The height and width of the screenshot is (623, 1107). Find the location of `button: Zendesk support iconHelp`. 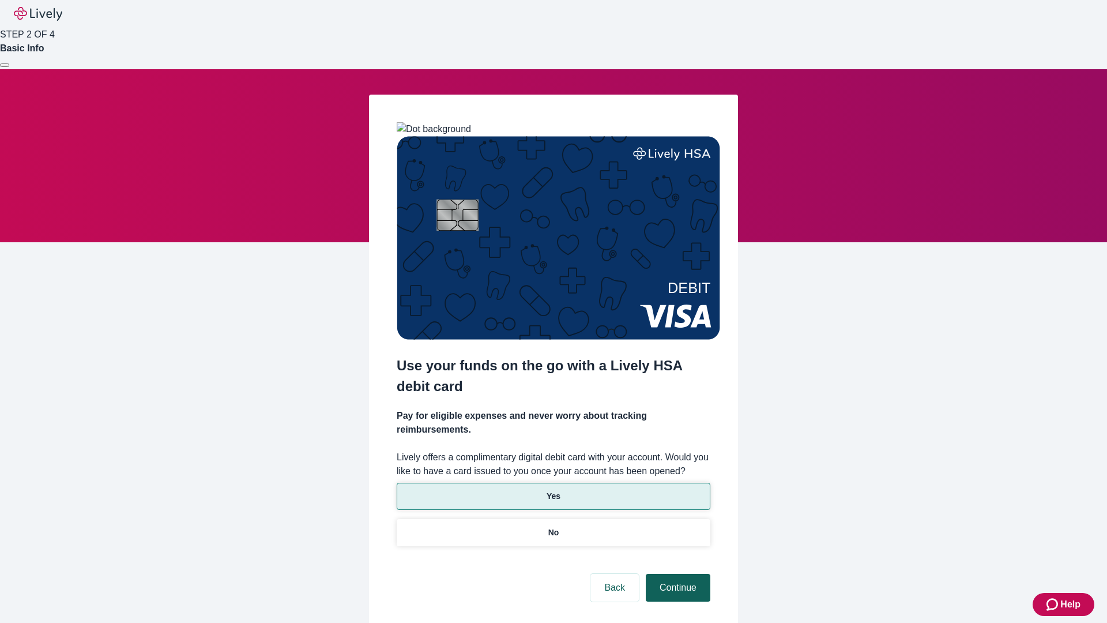

button: Zendesk support iconHelp is located at coordinates (1064, 605).